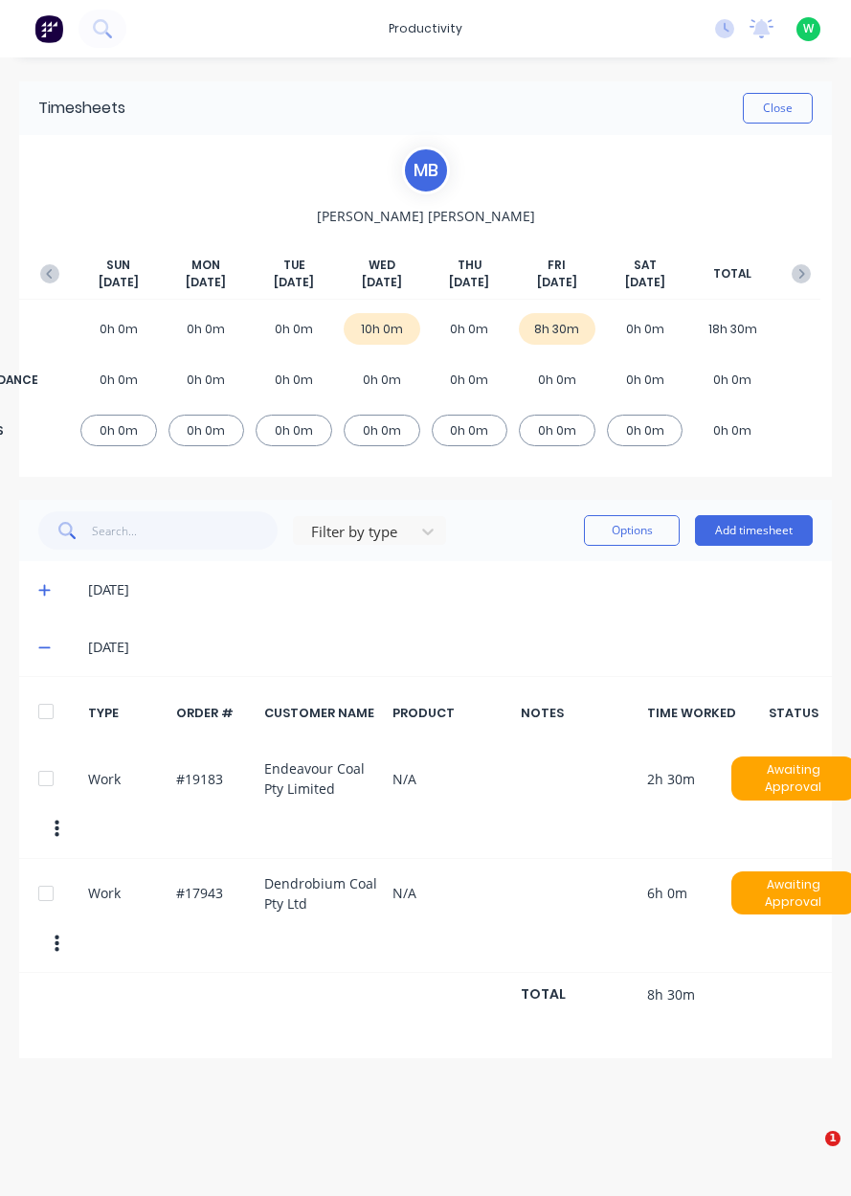  I want to click on div: NOTES, so click(578, 712).